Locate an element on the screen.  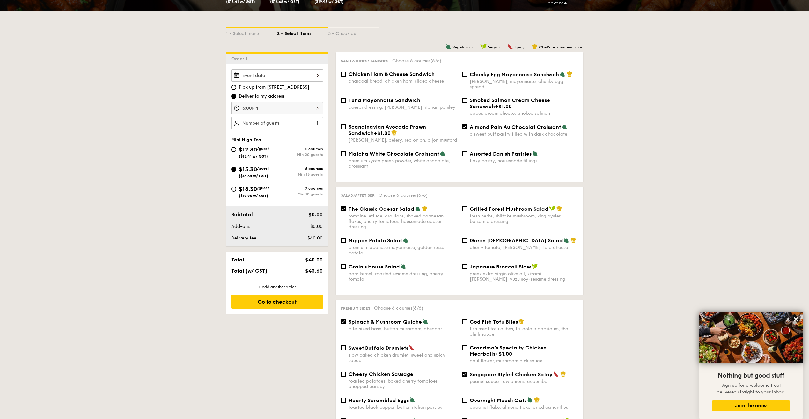
span: Matcha White Chocolate Croissant is located at coordinates (394, 154).